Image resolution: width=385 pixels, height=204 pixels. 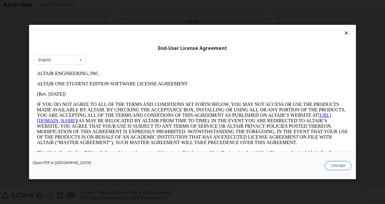 What do you see at coordinates (45, 60) in the screenshot?
I see `div: English` at bounding box center [45, 60].